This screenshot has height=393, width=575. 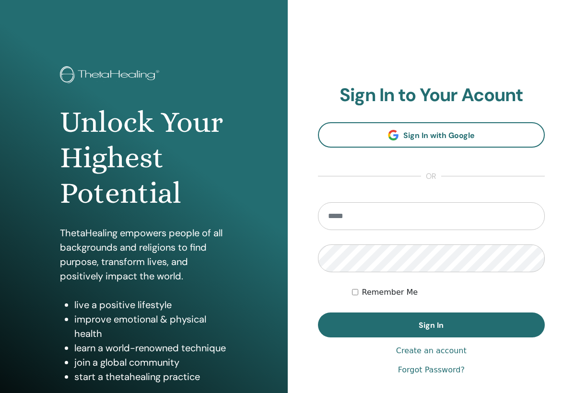 I want to click on a: Forgot Password?, so click(x=431, y=370).